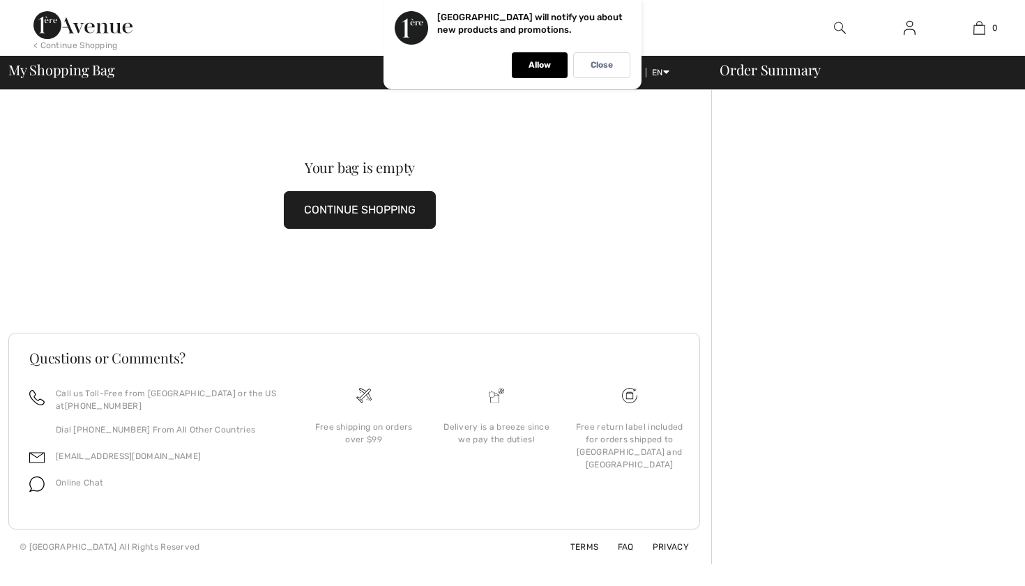  I want to click on a: 0, so click(979, 28).